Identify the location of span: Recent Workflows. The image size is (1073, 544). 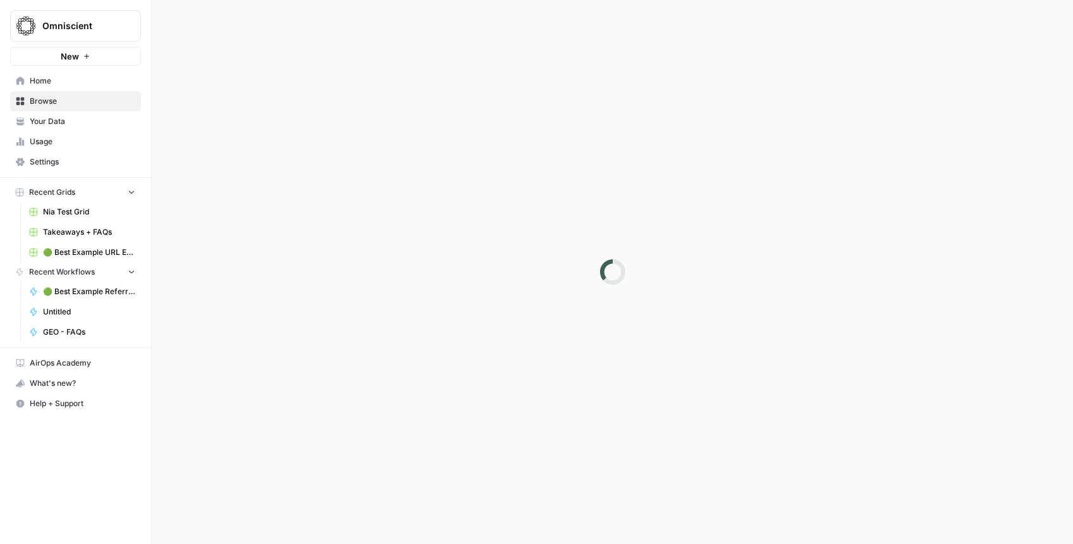
(62, 272).